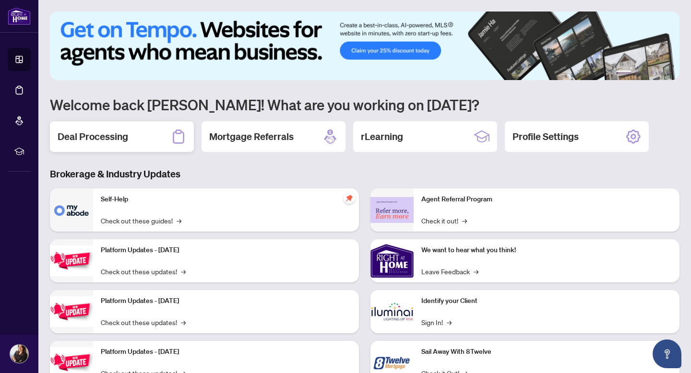  I want to click on img: Slide 0, so click(365, 46).